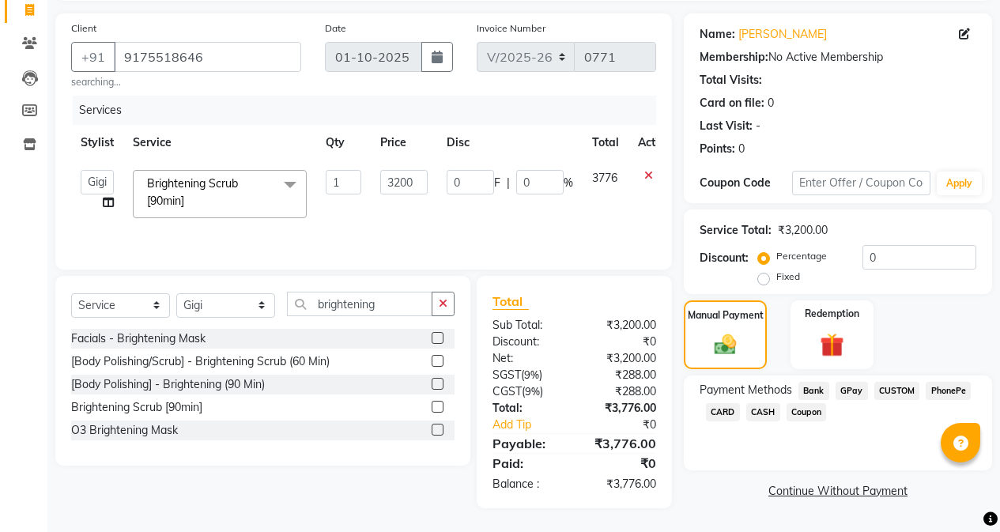 The width and height of the screenshot is (1000, 532). I want to click on span: Brightening Scrub [90min], so click(192, 191).